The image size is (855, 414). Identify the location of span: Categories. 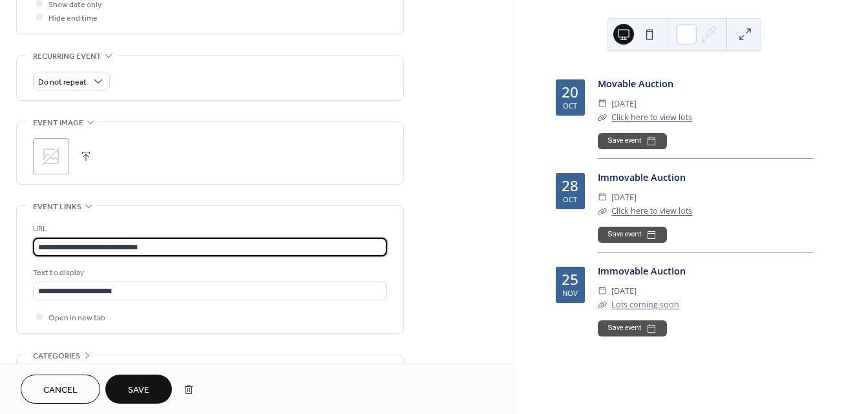
(56, 356).